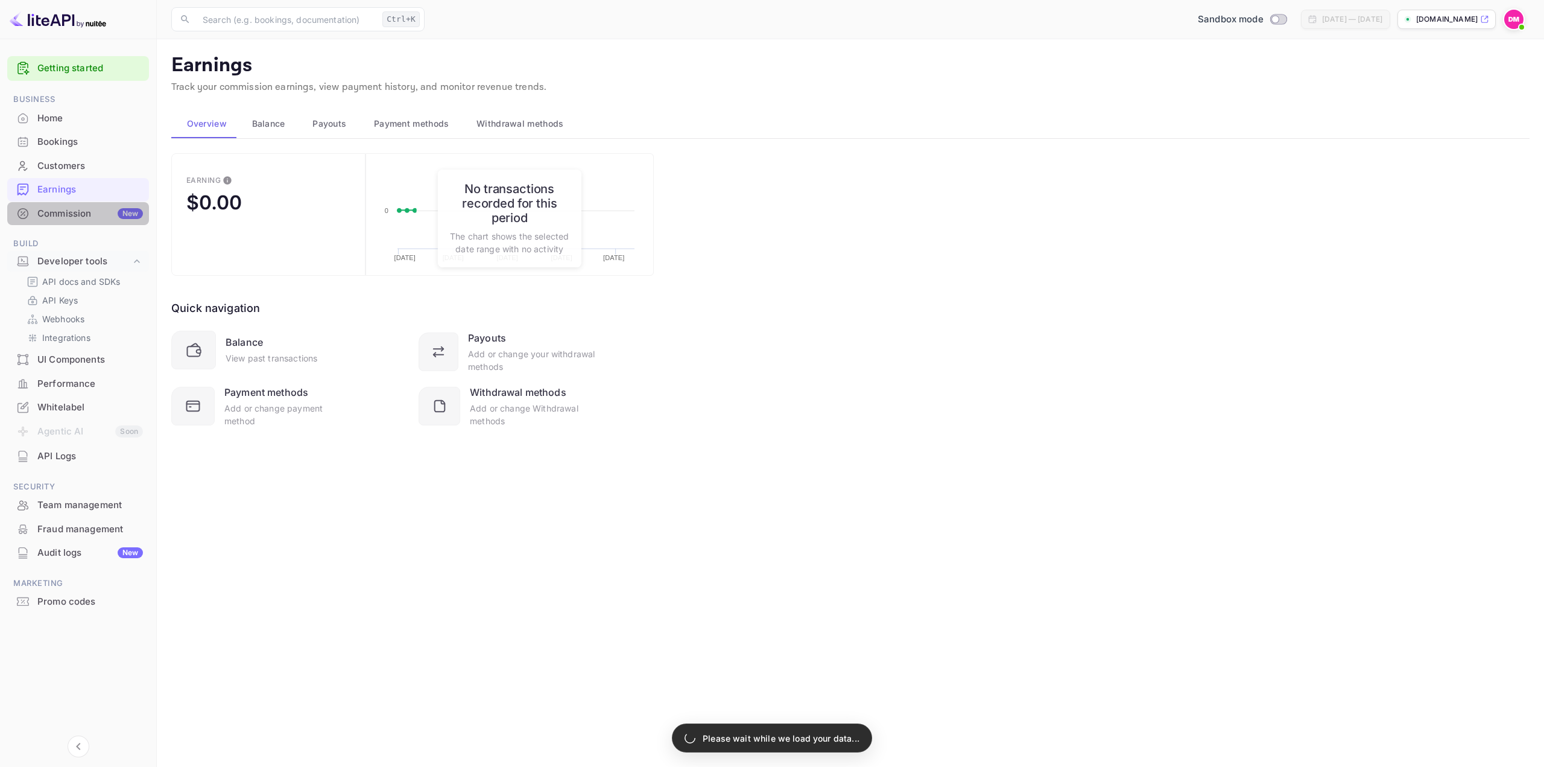 This screenshot has height=767, width=1544. I want to click on p: Track your commission earnings, view payment history, and monitor revenue trends., so click(851, 87).